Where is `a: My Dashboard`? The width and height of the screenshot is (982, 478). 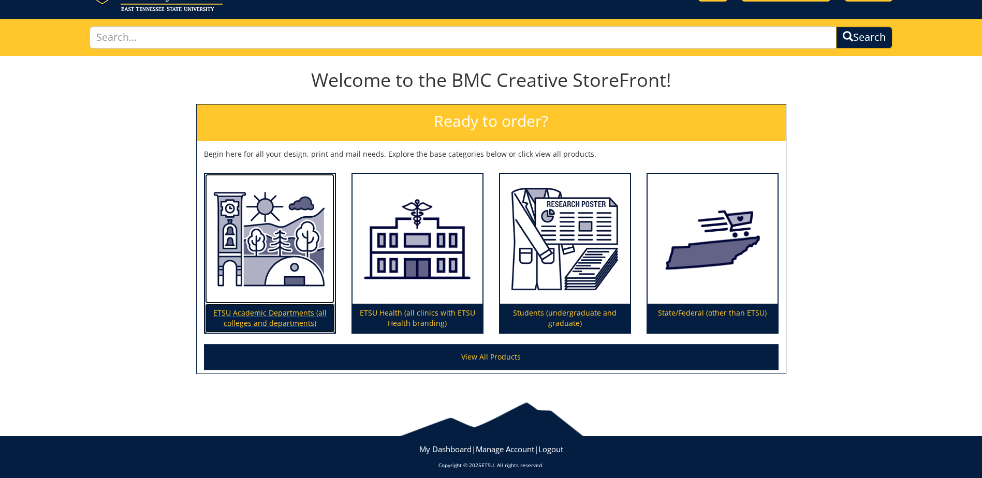
a: My Dashboard is located at coordinates (445, 449).